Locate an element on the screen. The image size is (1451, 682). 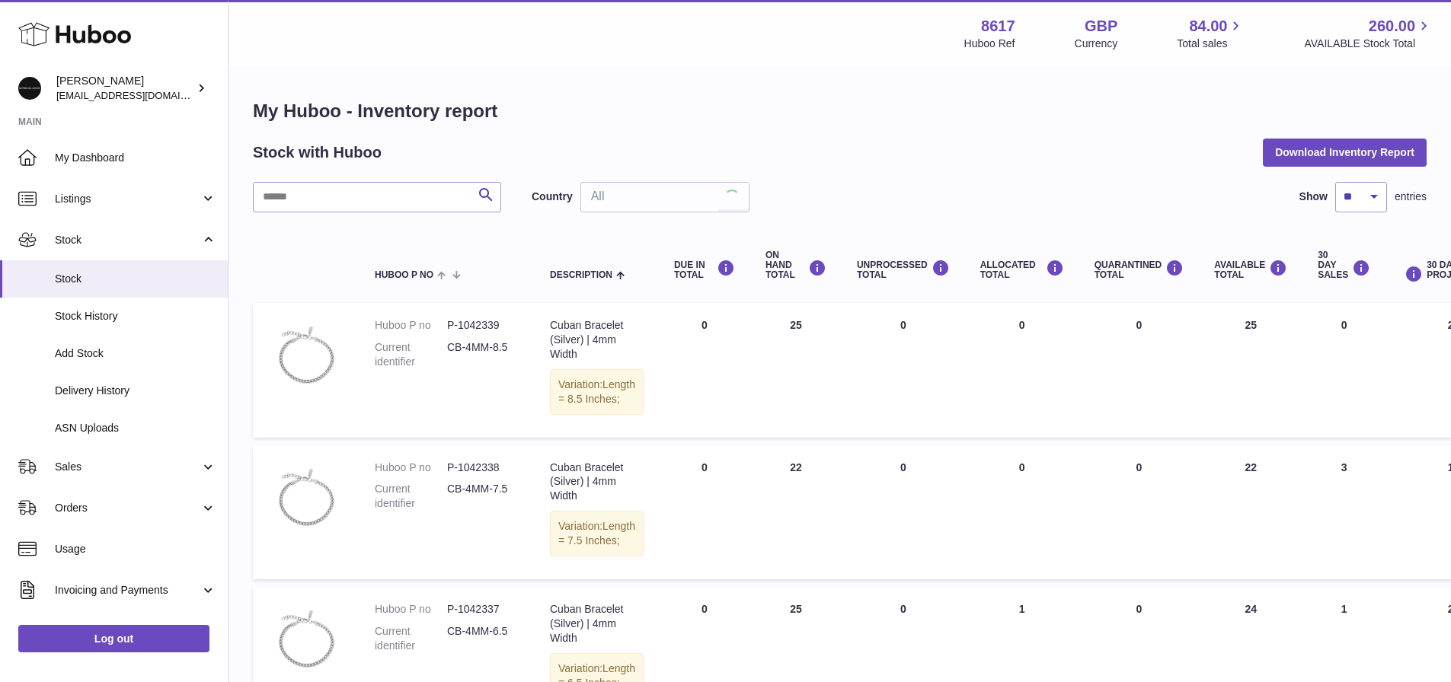
span: Invoicing and Payments is located at coordinates (127, 590).